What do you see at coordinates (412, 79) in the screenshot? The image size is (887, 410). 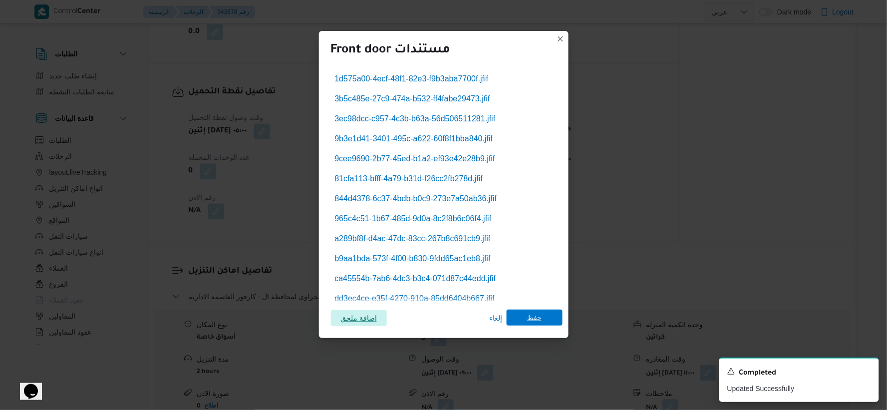 I see `span: 1d575a00-4ecf-48f1-82e3-f9b3aba7700f.jfif` at bounding box center [412, 79].